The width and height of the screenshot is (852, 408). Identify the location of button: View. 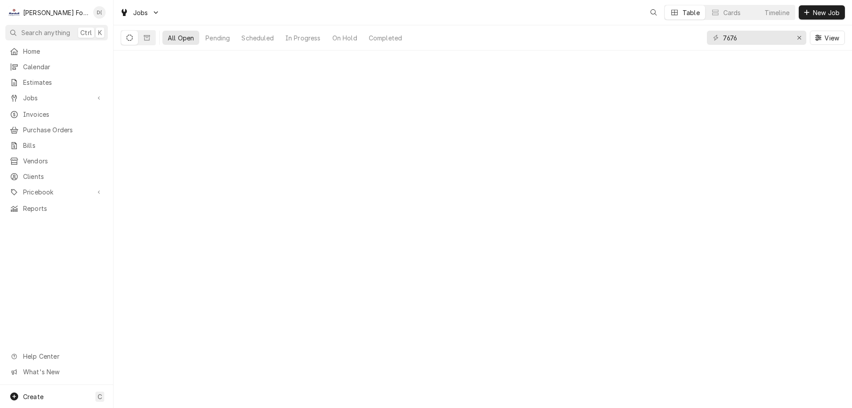
(827, 38).